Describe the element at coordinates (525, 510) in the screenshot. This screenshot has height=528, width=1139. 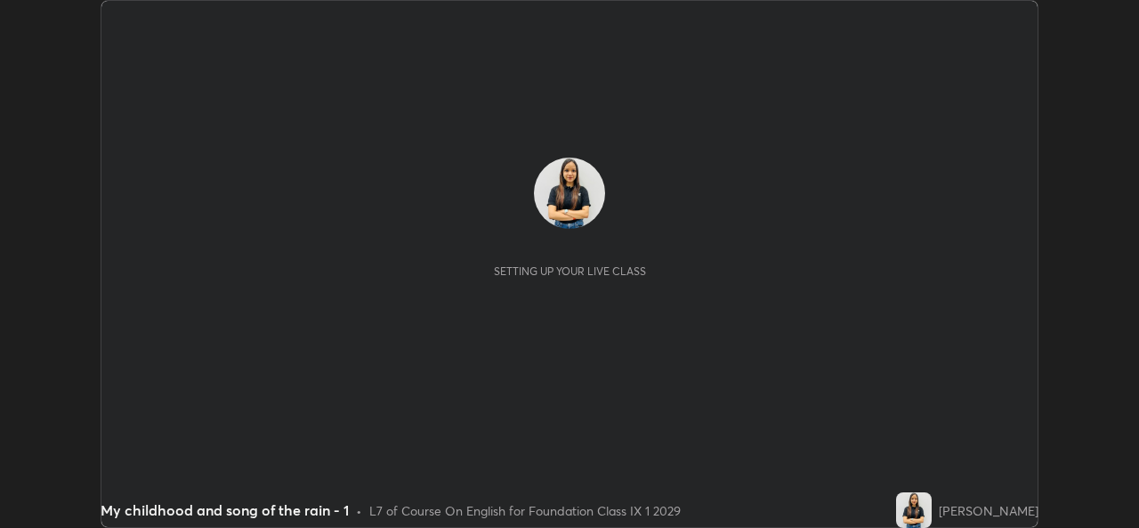
I see `div: L7 of Course On English for Foundation Class IX 1 2029` at that location.